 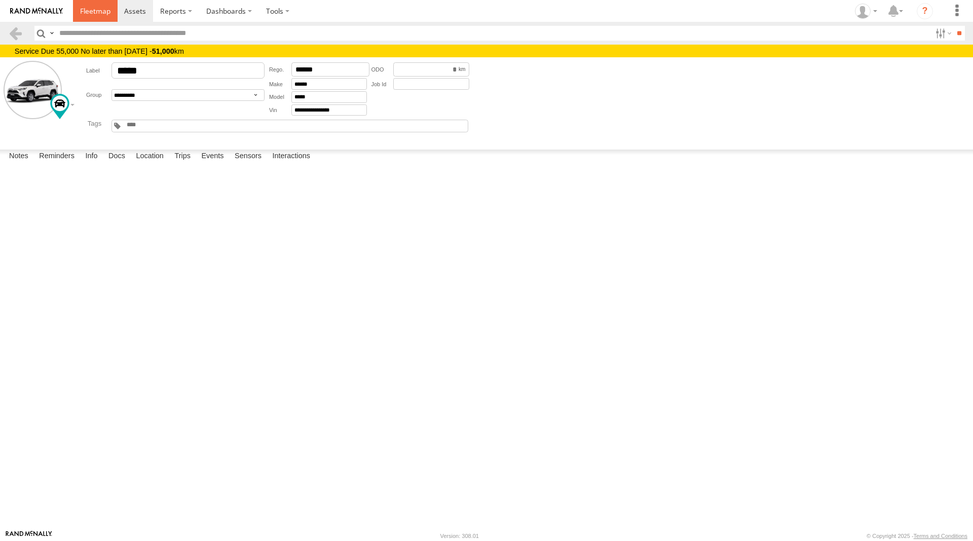 What do you see at coordinates (57, 157) in the screenshot?
I see `label: Reminders` at bounding box center [57, 157].